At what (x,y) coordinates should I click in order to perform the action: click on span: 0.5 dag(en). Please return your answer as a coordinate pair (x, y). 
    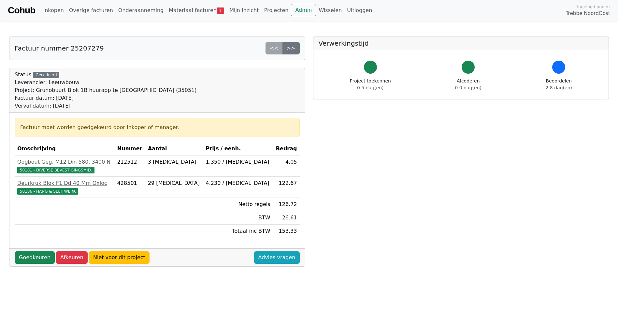
    Looking at the image, I should click on (370, 88).